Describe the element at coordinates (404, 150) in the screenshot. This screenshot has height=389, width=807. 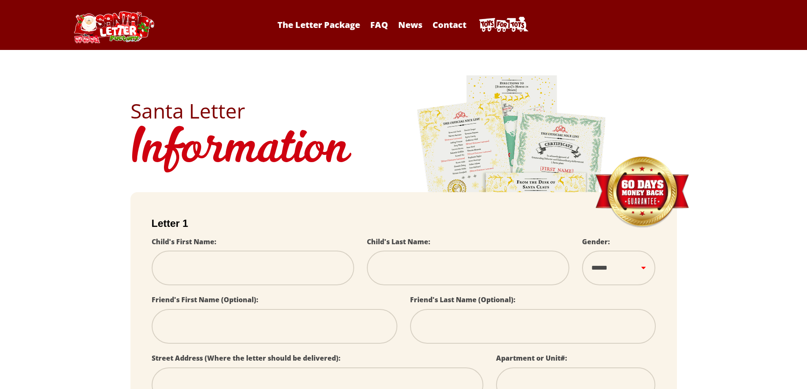
I see `h1: Information` at that location.